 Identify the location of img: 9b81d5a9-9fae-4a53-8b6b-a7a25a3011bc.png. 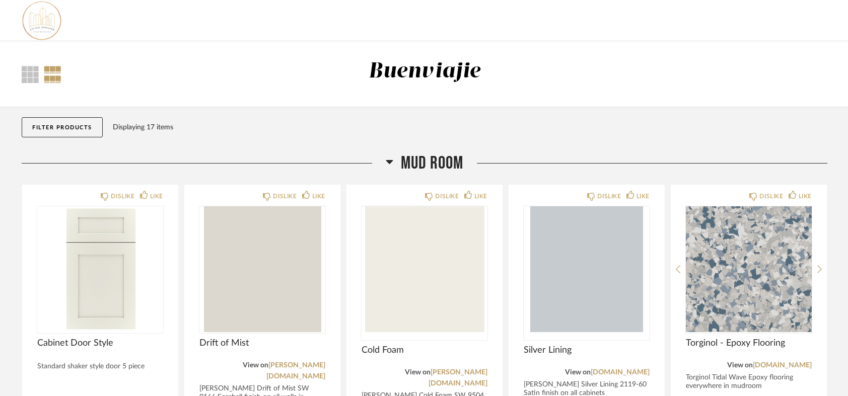
(42, 21).